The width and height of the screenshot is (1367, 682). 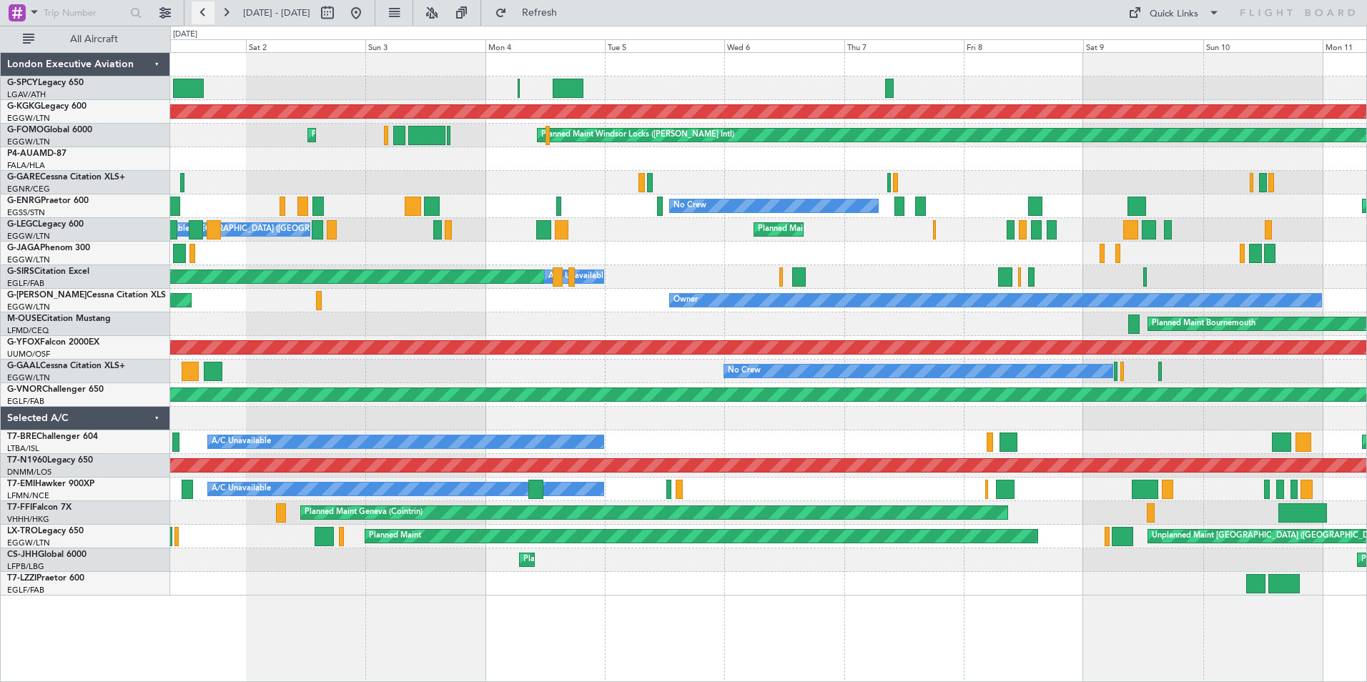 I want to click on span: G-ENRG, so click(x=24, y=201).